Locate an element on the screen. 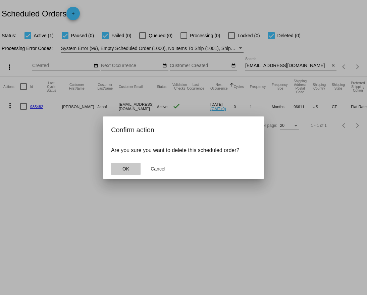 The height and width of the screenshot is (295, 367). span: Cancel is located at coordinates (158, 169).